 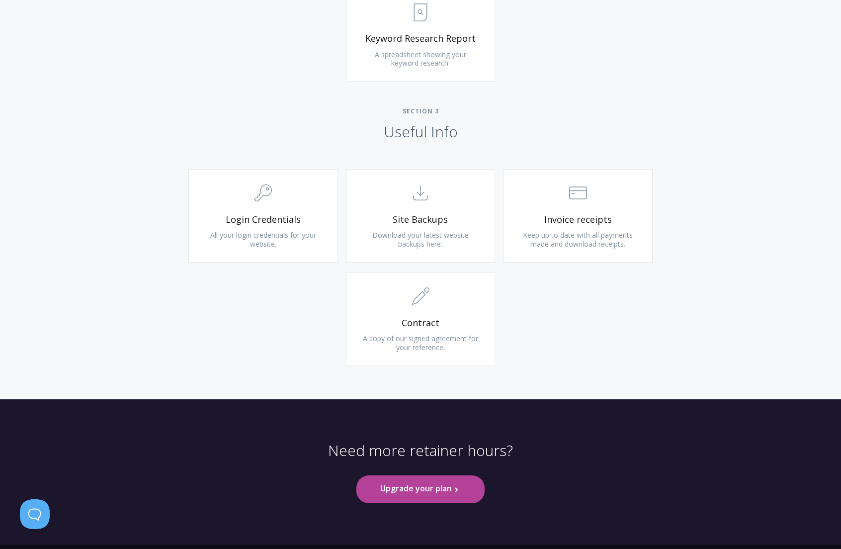 I want to click on span: Site Backups, so click(x=421, y=219).